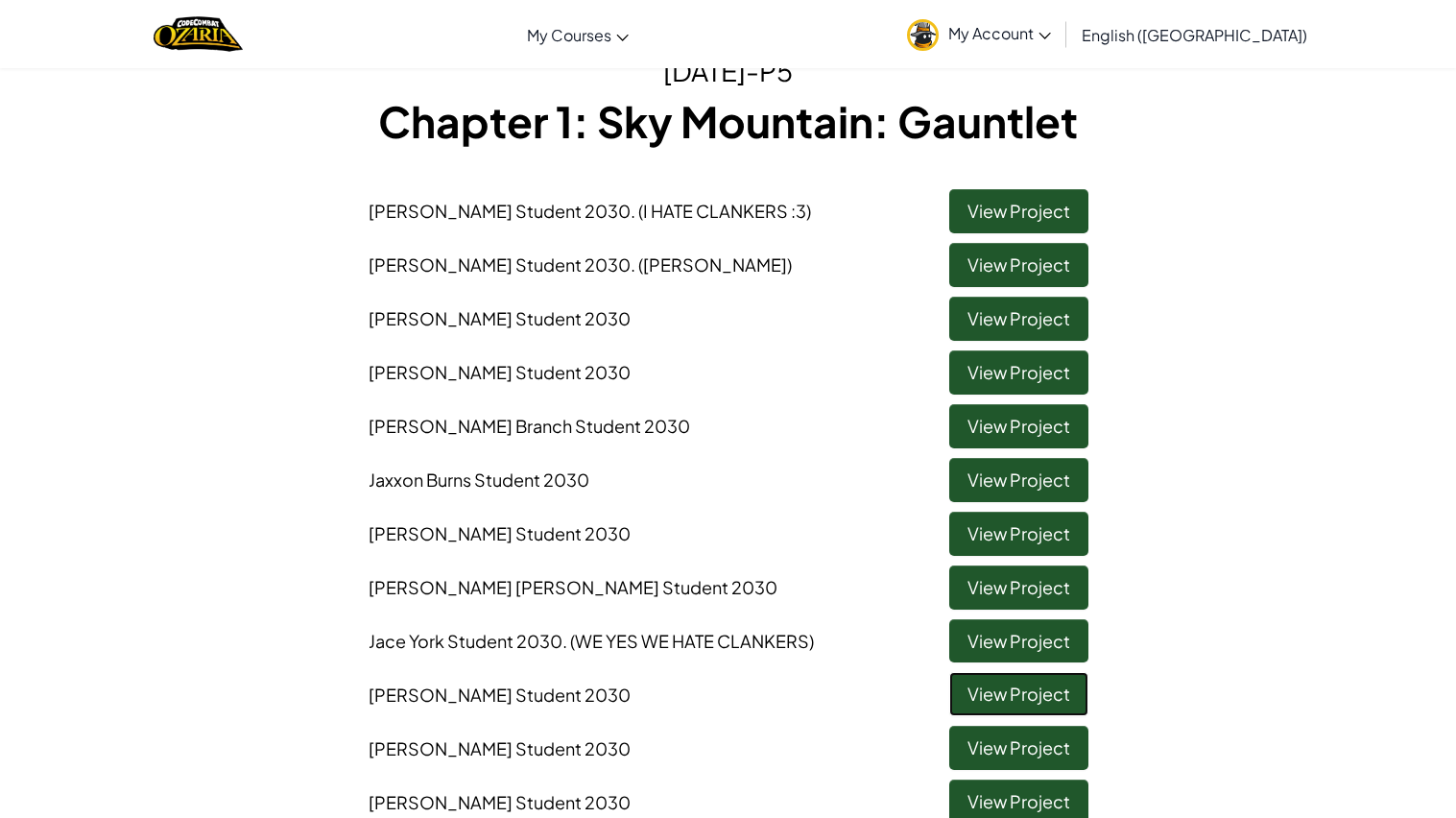 The height and width of the screenshot is (818, 1456). Describe the element at coordinates (979, 34) in the screenshot. I see `a: My Account` at that location.